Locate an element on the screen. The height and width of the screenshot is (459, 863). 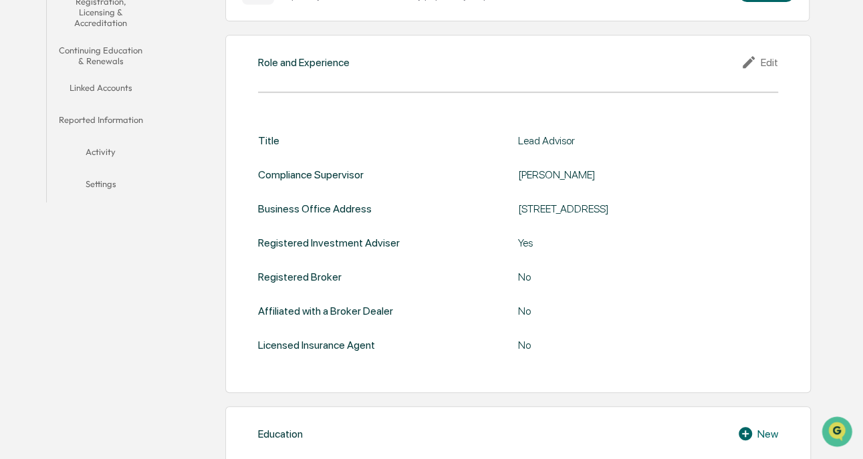
div: We're available if you need us! is located at coordinates (107, 120).